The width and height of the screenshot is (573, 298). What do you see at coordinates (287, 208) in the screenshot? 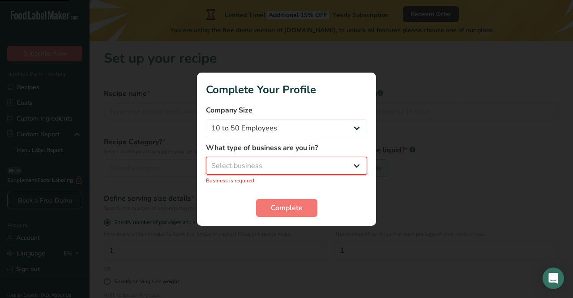
I see `span: Complete` at bounding box center [287, 208].